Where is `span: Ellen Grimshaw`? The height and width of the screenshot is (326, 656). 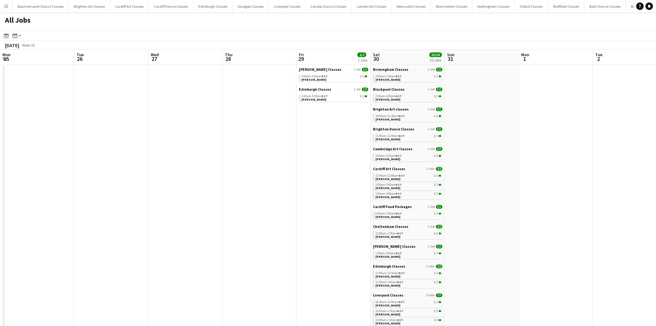
span: Ellen Grimshaw is located at coordinates (388, 285).